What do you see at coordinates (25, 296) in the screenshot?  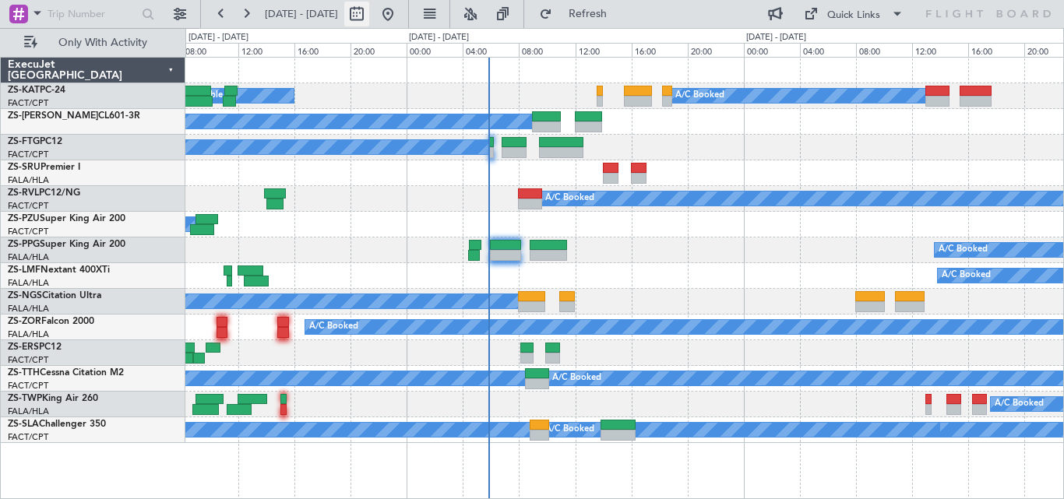 I see `span: ZS-NGS` at bounding box center [25, 296].